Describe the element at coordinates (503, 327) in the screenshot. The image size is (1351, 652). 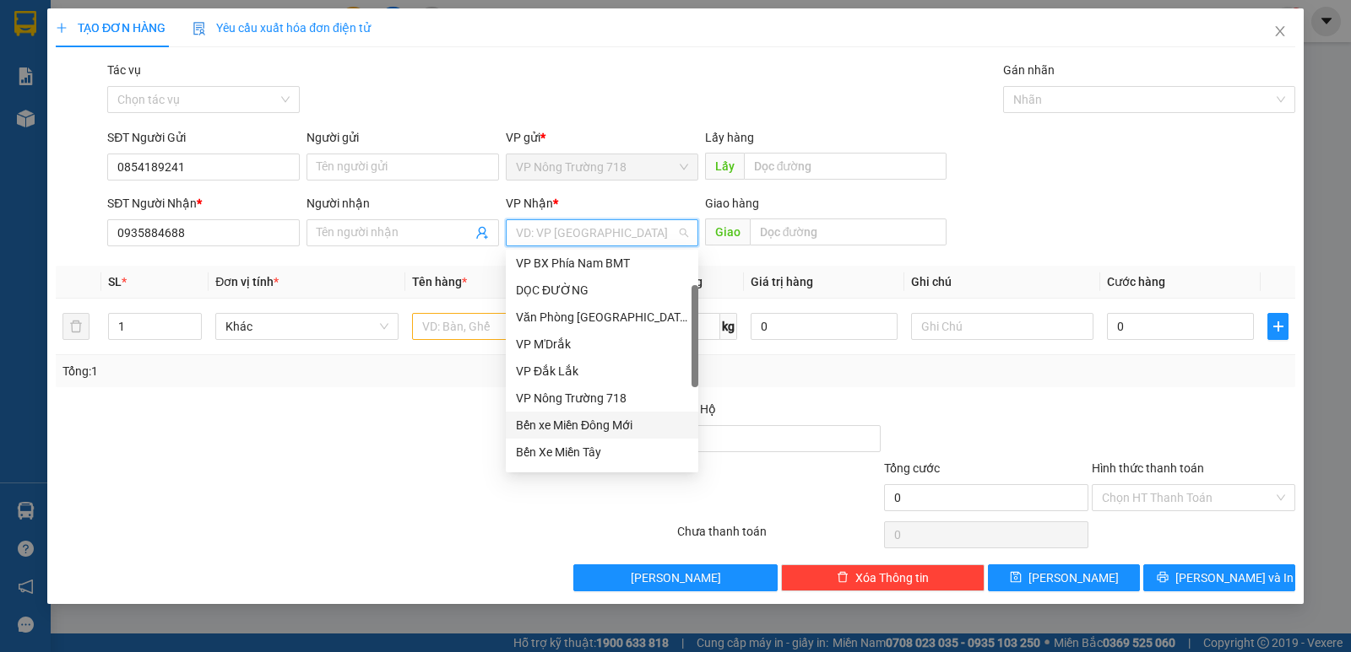
I see `input: VD: Bàn, Ghế` at that location.